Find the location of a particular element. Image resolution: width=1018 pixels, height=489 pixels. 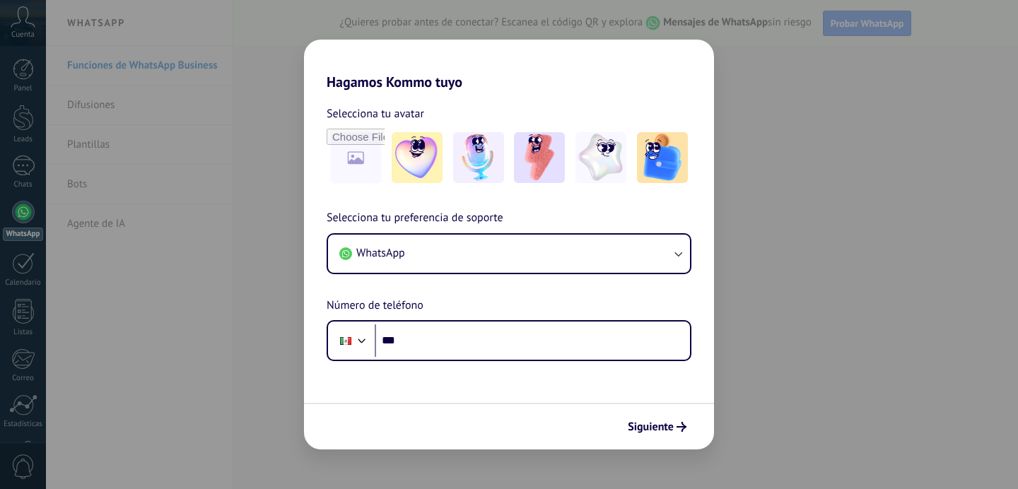

img: -3.jpeg is located at coordinates (540, 158).